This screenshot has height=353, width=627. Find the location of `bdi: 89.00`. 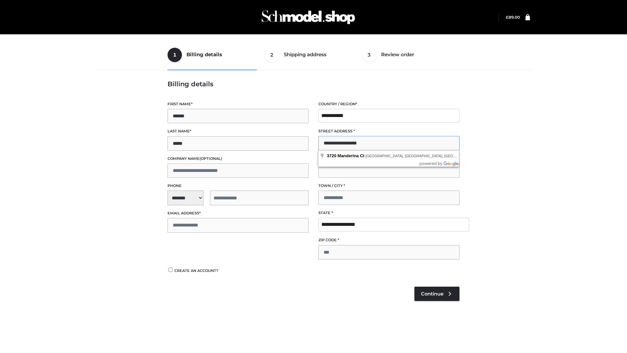

bdi: 89.00 is located at coordinates (512, 17).